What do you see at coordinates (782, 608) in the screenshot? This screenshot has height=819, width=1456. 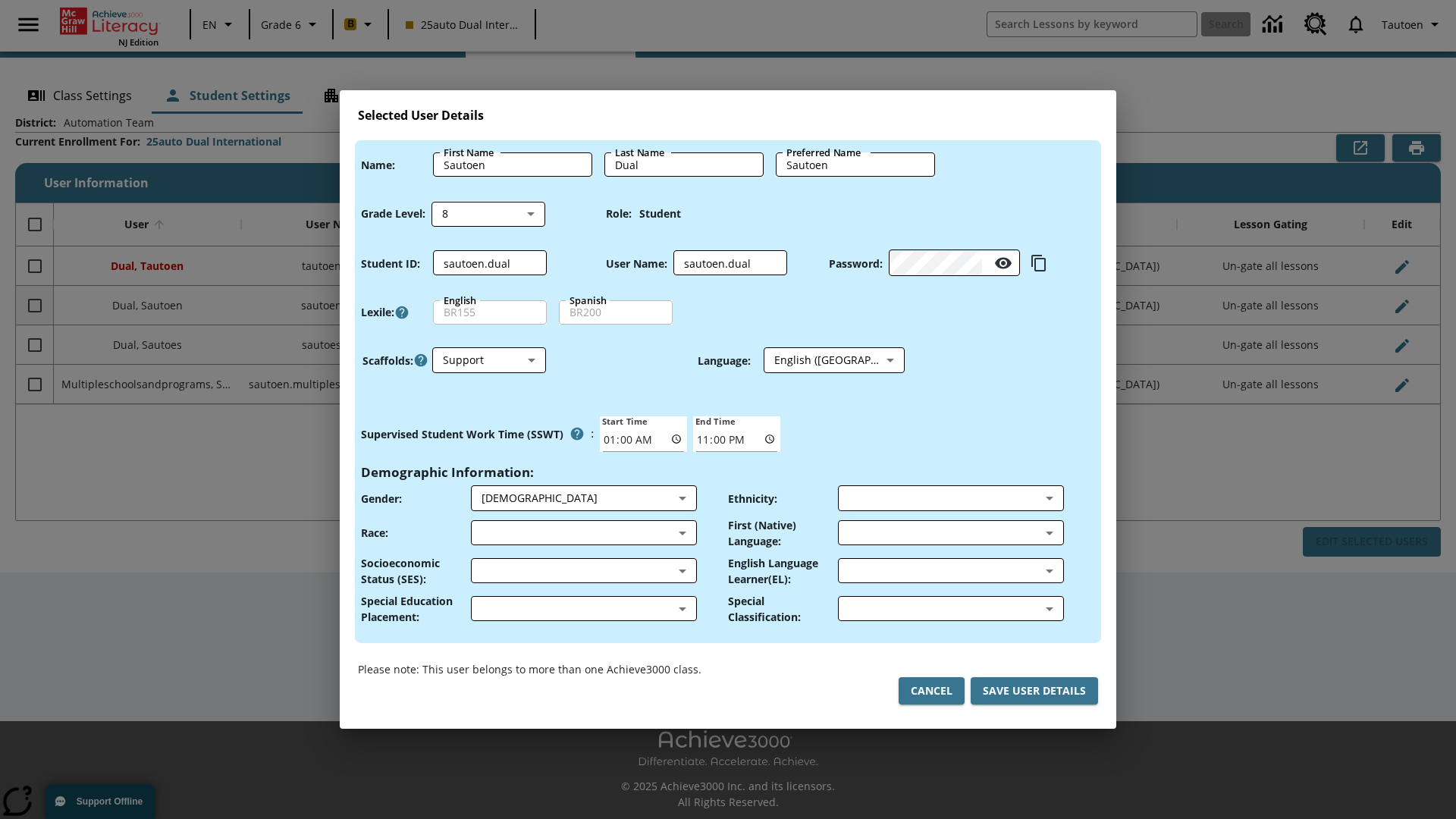 I see `p: Special Classification :` at bounding box center [782, 608].